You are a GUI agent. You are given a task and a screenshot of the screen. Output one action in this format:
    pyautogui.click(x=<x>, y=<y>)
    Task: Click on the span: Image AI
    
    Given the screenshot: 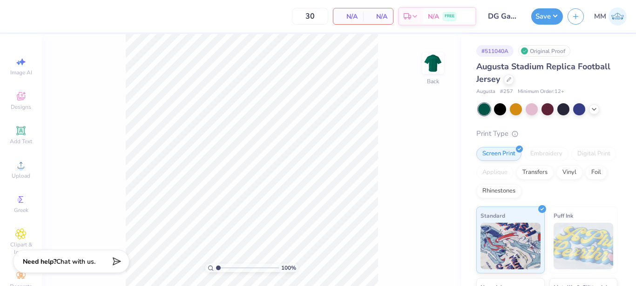 What is the action you would take?
    pyautogui.click(x=21, y=73)
    